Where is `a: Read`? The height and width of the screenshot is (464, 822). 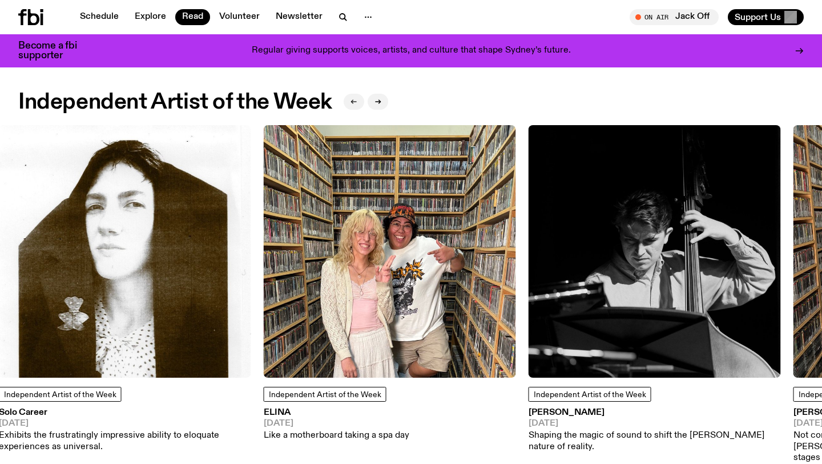
a: Read is located at coordinates (192, 17).